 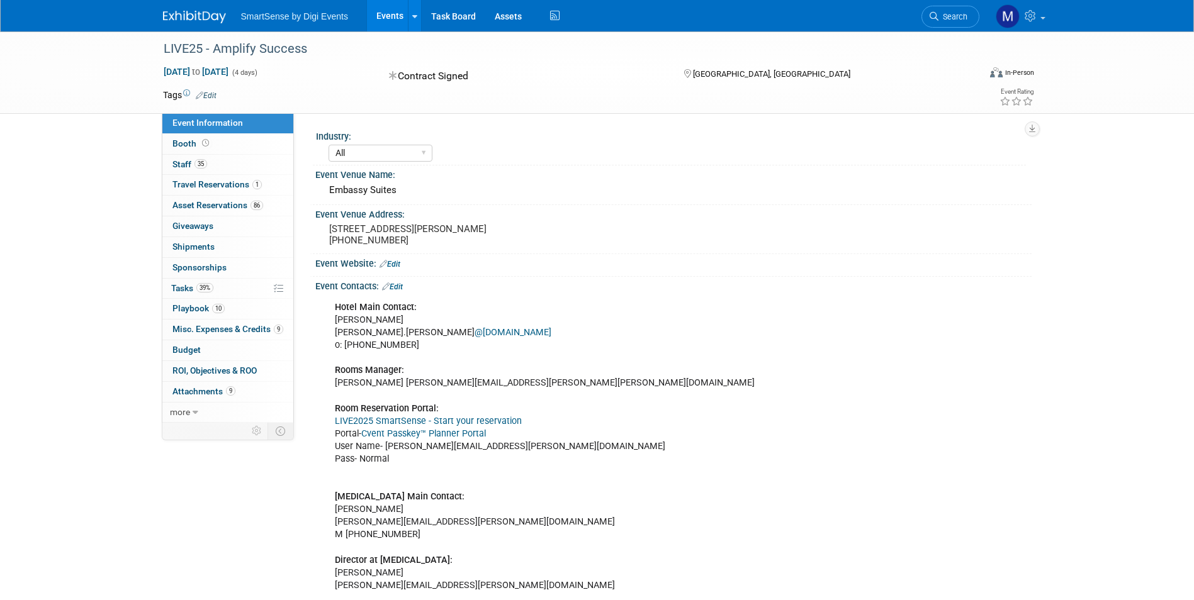 I want to click on div: In-Person, so click(x=1019, y=72).